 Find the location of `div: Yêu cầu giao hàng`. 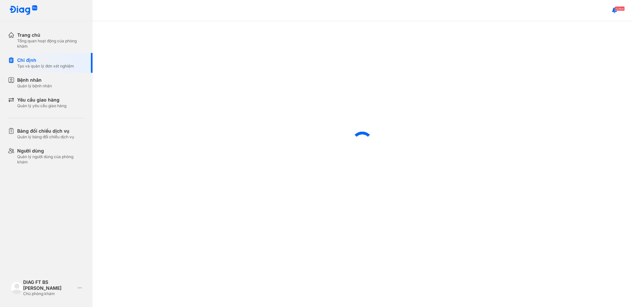

div: Yêu cầu giao hàng is located at coordinates (42, 100).